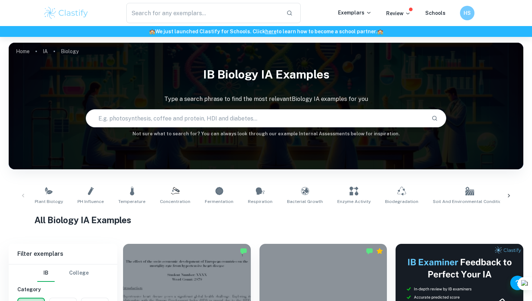 The height and width of the screenshot is (301, 532). What do you see at coordinates (63, 289) in the screenshot?
I see `h6: Category` at bounding box center [63, 289].